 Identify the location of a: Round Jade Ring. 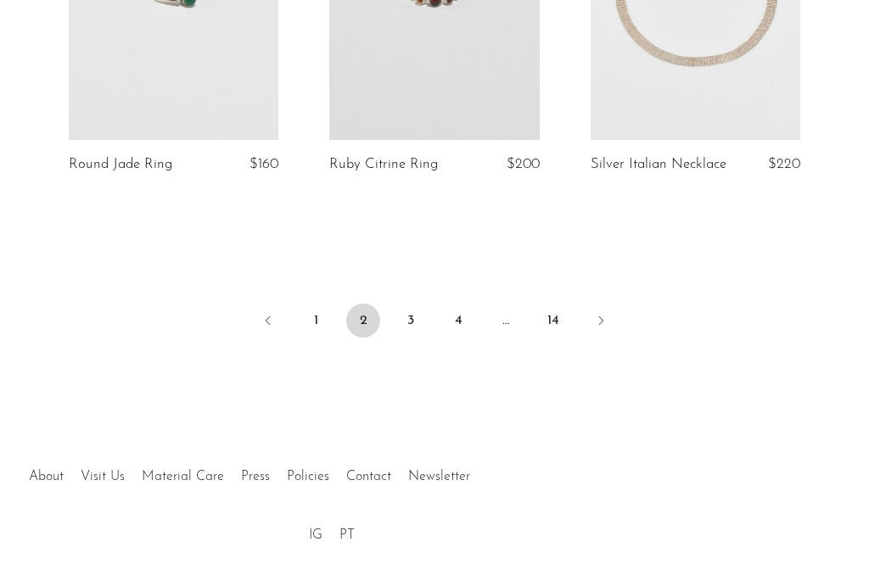
(120, 165).